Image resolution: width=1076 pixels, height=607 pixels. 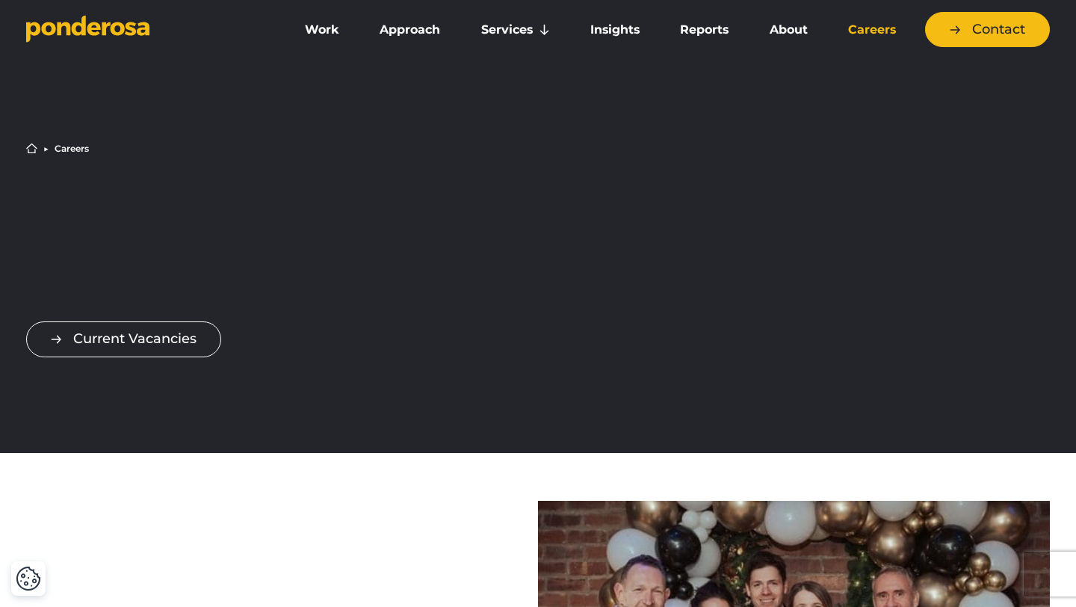 What do you see at coordinates (72, 149) in the screenshot?
I see `li: Careers` at bounding box center [72, 149].